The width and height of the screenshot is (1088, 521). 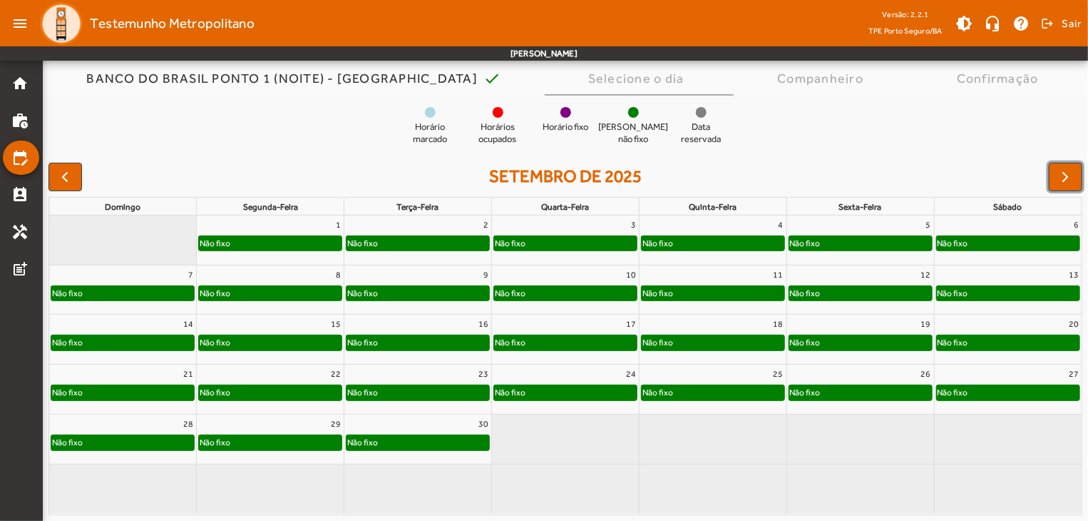 What do you see at coordinates (565, 240) in the screenshot?
I see `td: 3 de setembro de 2025` at bounding box center [565, 240].